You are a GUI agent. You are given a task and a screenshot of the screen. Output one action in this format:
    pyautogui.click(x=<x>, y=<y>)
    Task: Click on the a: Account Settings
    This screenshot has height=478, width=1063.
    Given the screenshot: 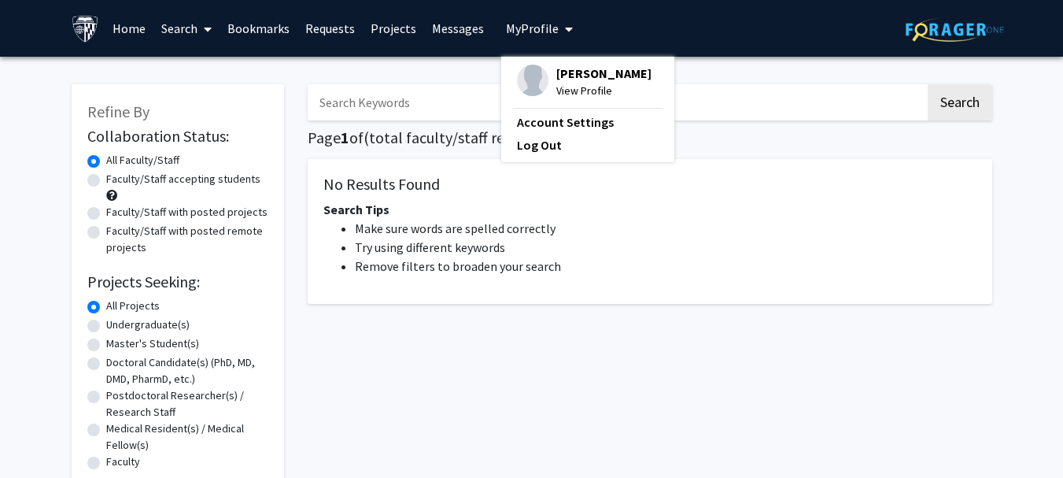 What is the action you would take?
    pyautogui.click(x=588, y=122)
    